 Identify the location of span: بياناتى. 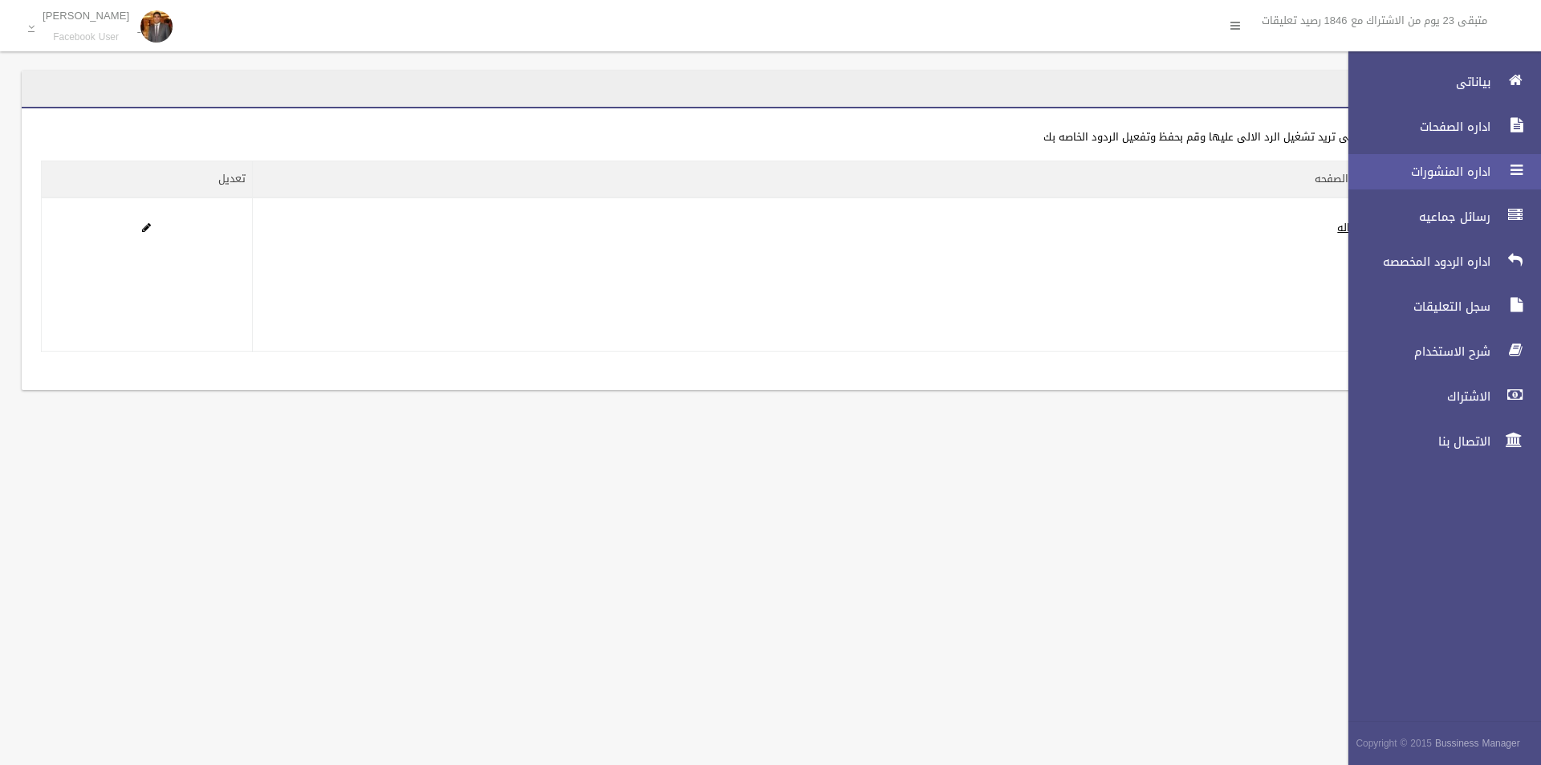
(1415, 82).